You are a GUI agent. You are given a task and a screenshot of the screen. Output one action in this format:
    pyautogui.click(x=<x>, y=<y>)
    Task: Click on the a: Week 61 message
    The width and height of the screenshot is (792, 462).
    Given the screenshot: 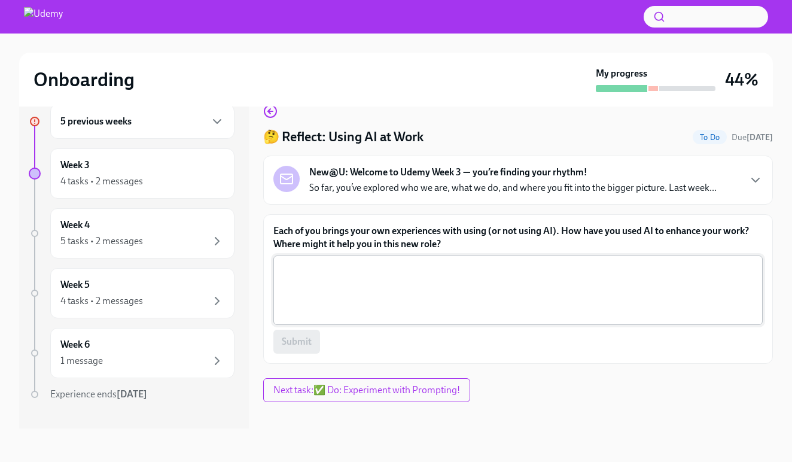 What is the action you would take?
    pyautogui.click(x=132, y=353)
    